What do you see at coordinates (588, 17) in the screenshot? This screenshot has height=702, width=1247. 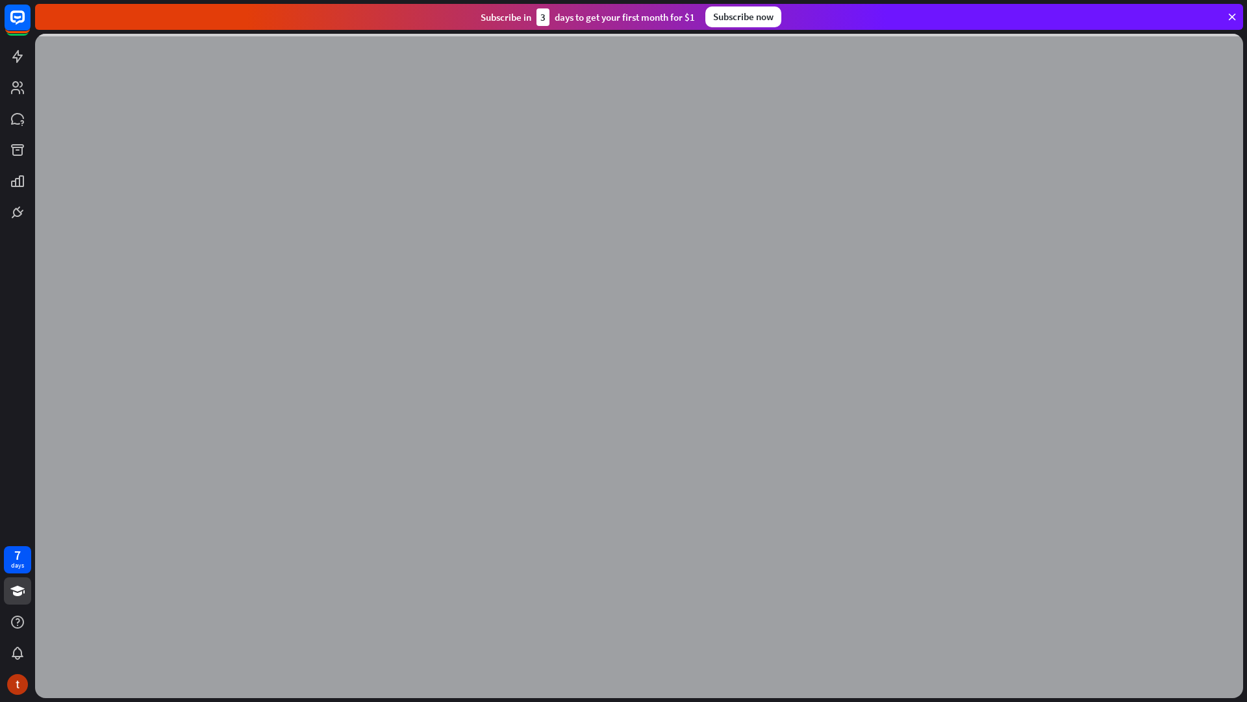 I see `div: Subscribe in days to get your first month for $1` at bounding box center [588, 17].